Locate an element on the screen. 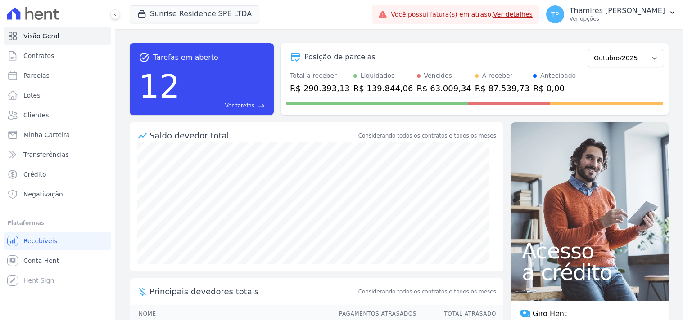 The height and width of the screenshot is (320, 683). span: Contratos is located at coordinates (39, 56).